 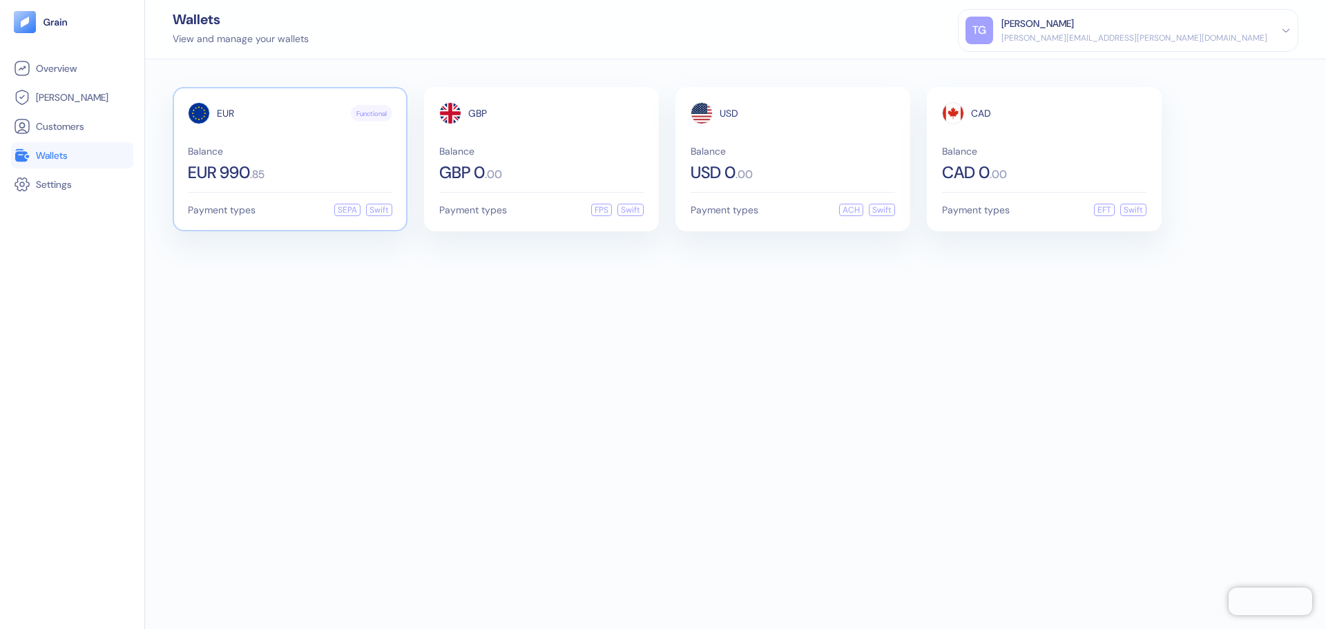 I want to click on img: logo, so click(x=55, y=22).